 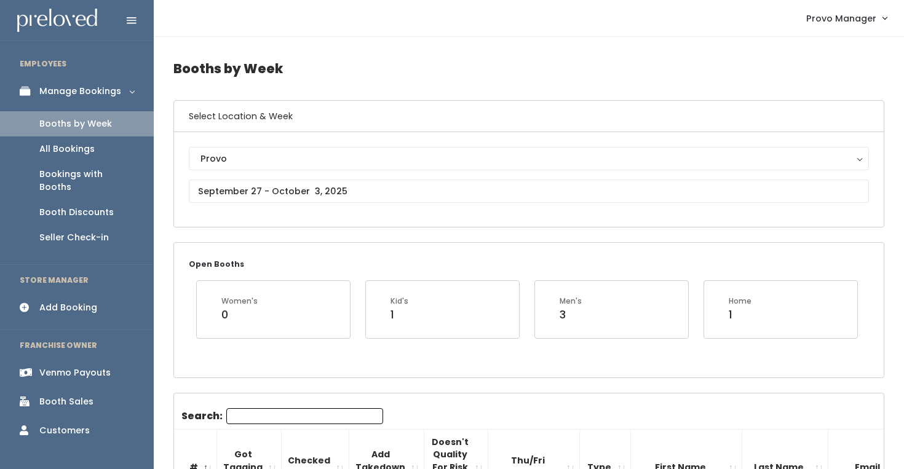 What do you see at coordinates (529, 68) in the screenshot?
I see `h4: Booths by Week` at bounding box center [529, 68].